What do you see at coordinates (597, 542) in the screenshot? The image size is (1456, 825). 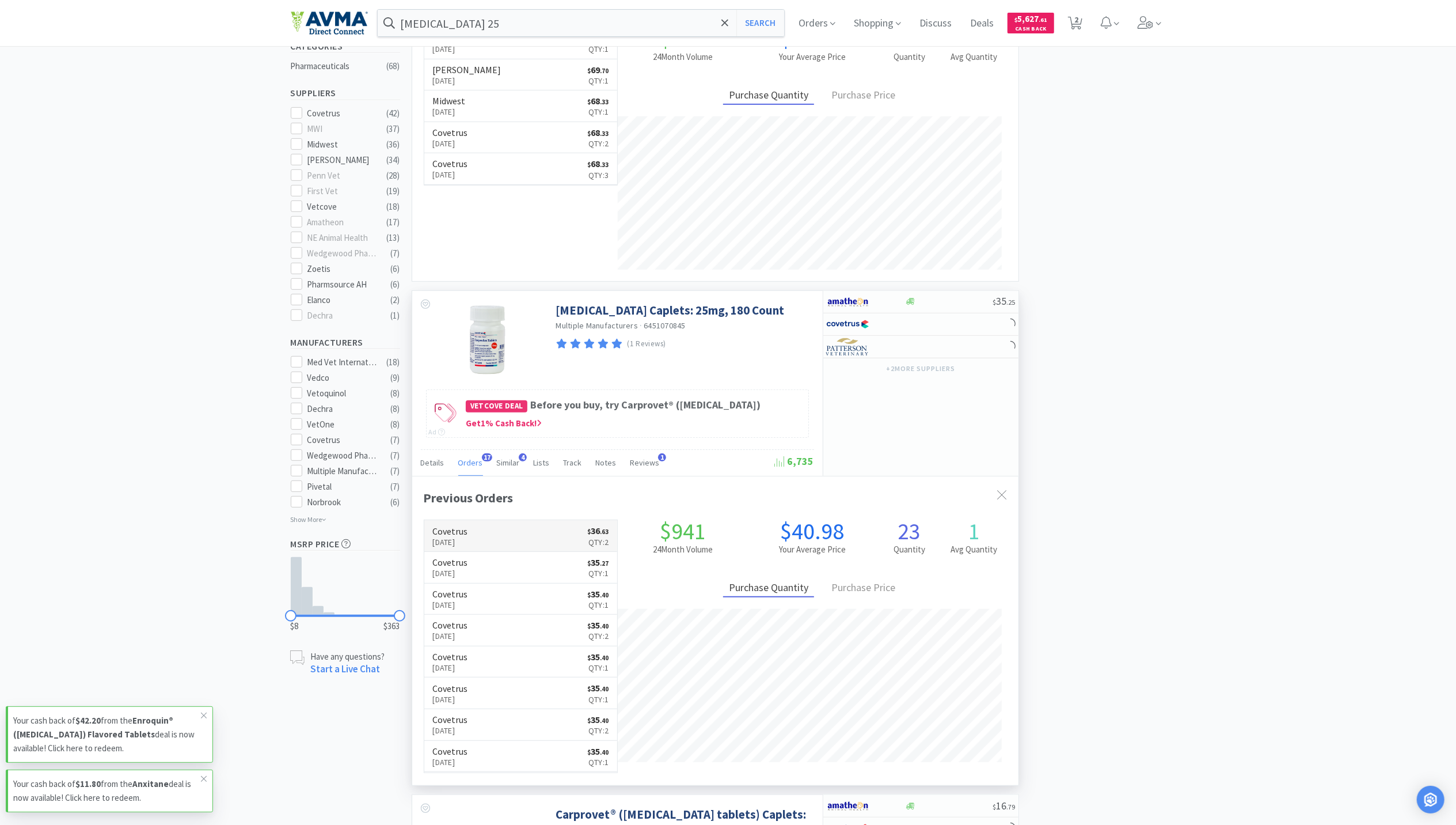 I see `p: Qty: 2` at bounding box center [597, 542].